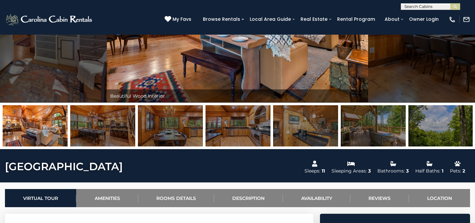  Describe the element at coordinates (221, 19) in the screenshot. I see `a: Browse Rentals` at that location.